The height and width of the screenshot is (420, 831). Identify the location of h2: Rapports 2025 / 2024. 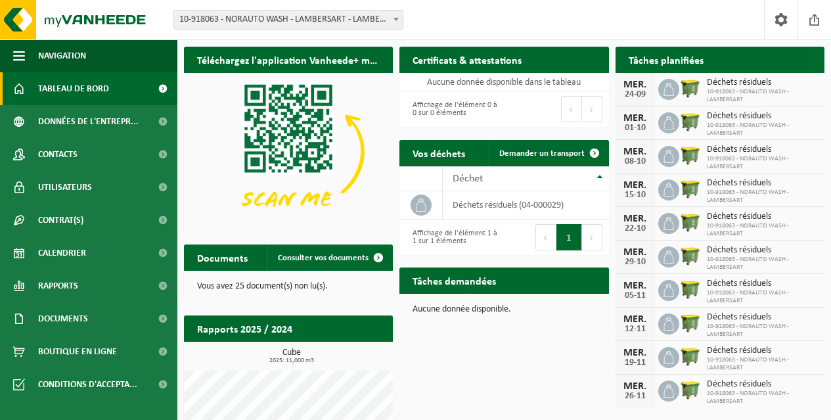
(244, 328).